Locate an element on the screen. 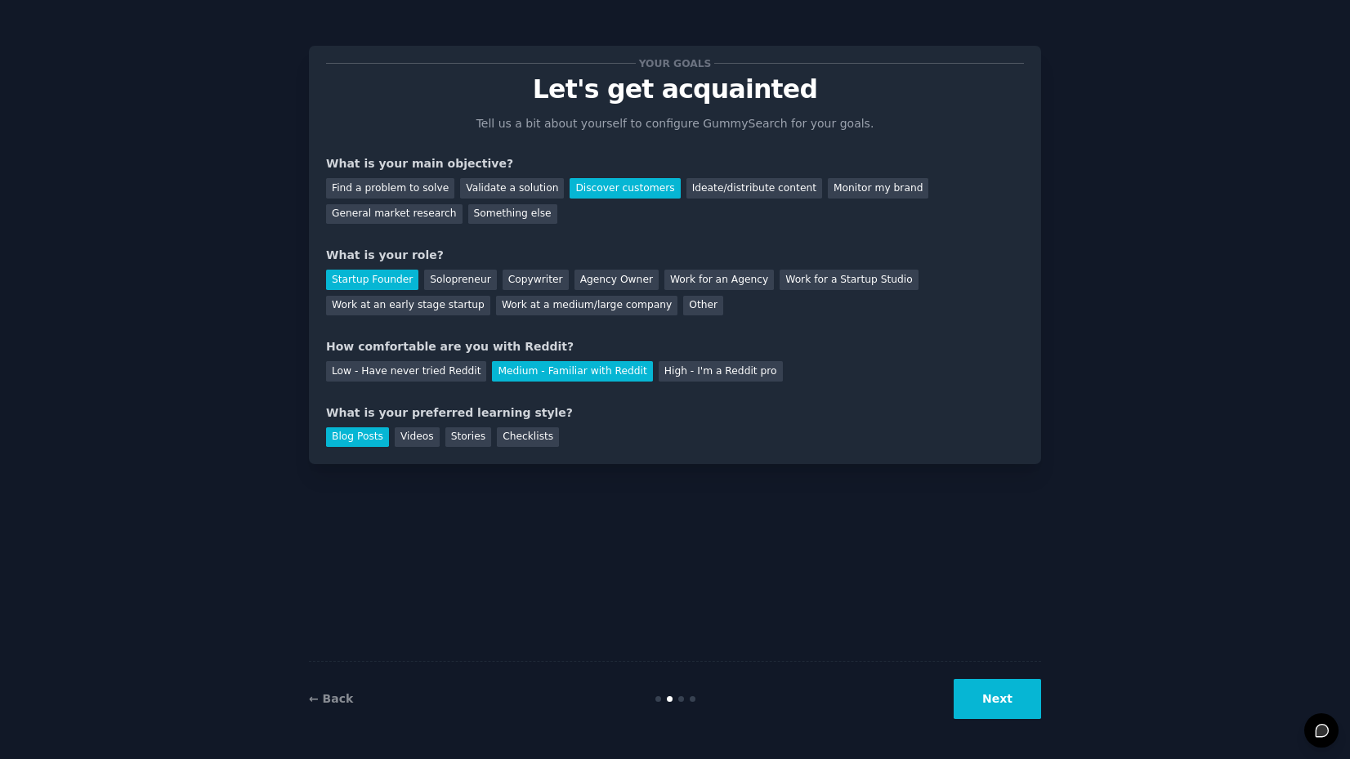 This screenshot has width=1350, height=759. div: Other is located at coordinates (703, 306).